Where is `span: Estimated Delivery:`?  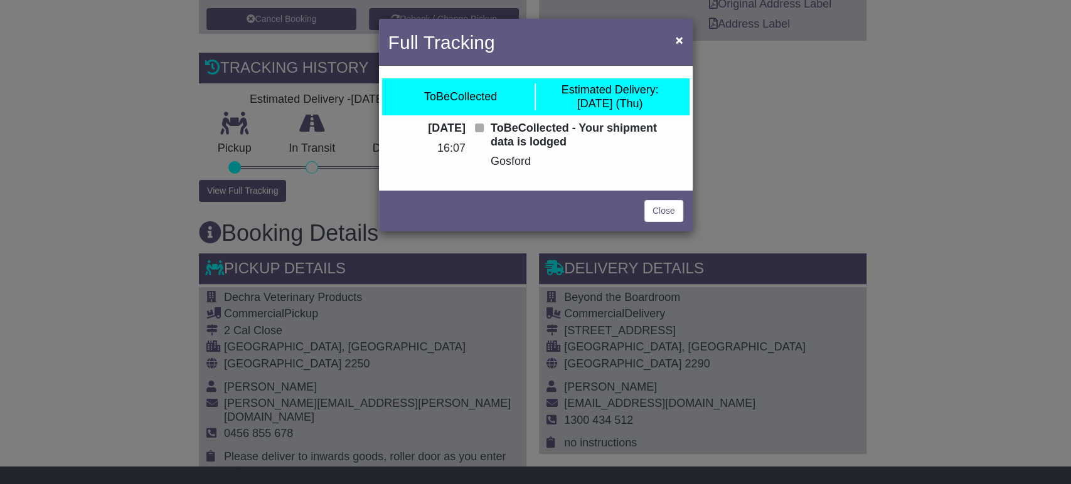 span: Estimated Delivery: is located at coordinates (609, 90).